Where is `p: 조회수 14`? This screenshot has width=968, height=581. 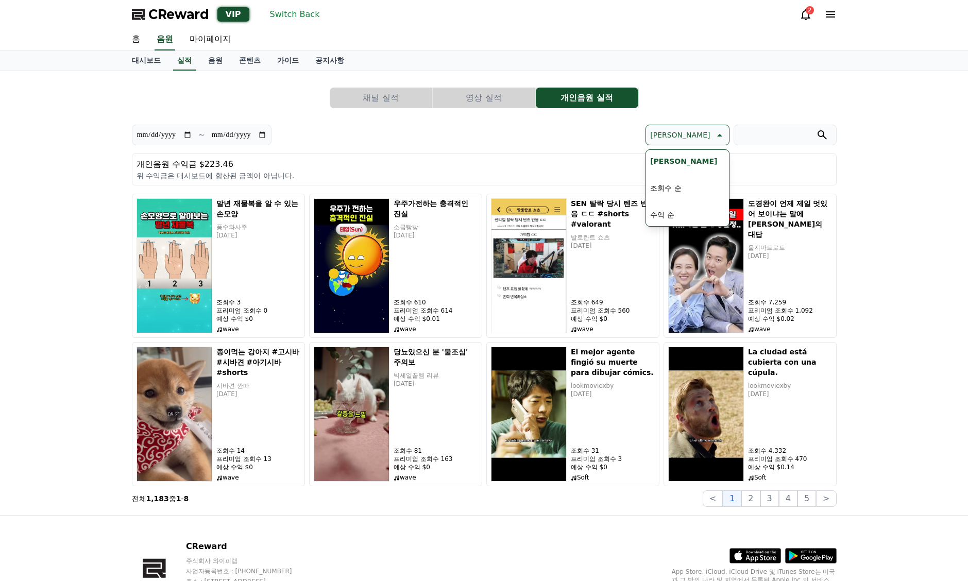 p: 조회수 14 is located at coordinates (258, 451).